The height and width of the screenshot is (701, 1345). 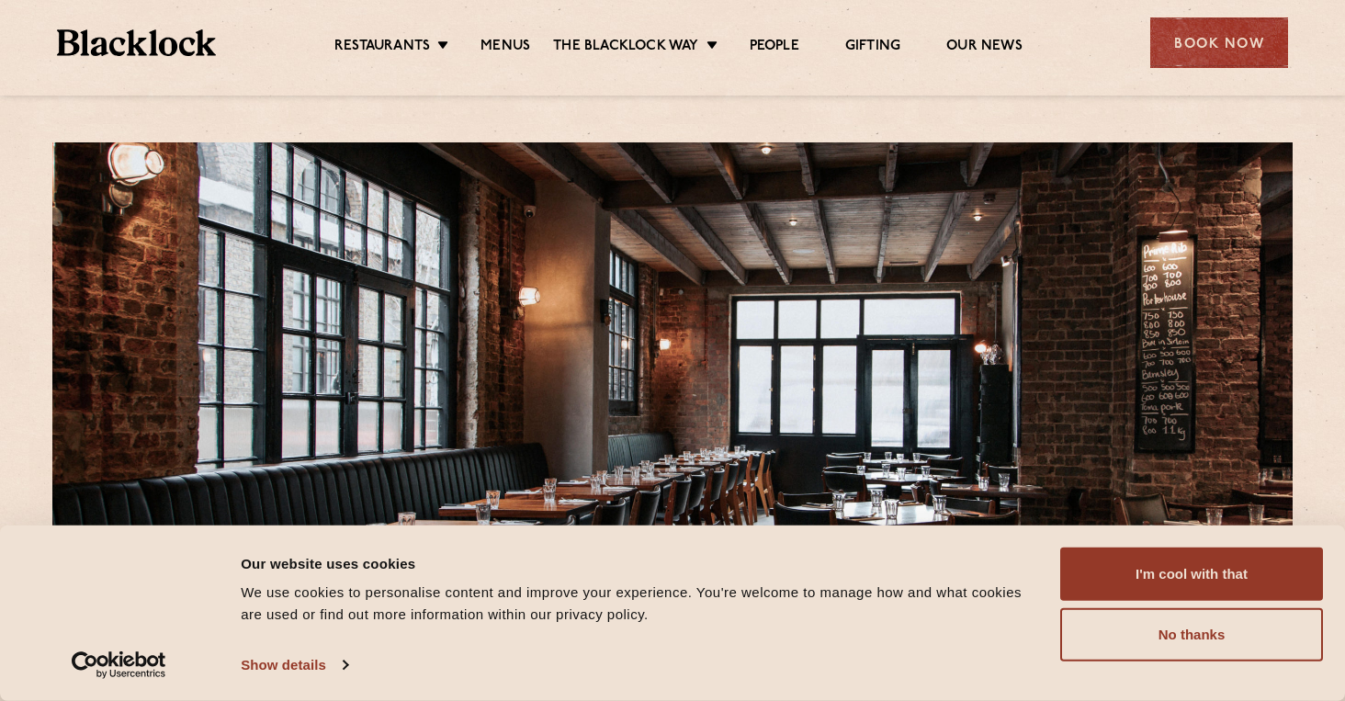 I want to click on a: People, so click(x=775, y=48).